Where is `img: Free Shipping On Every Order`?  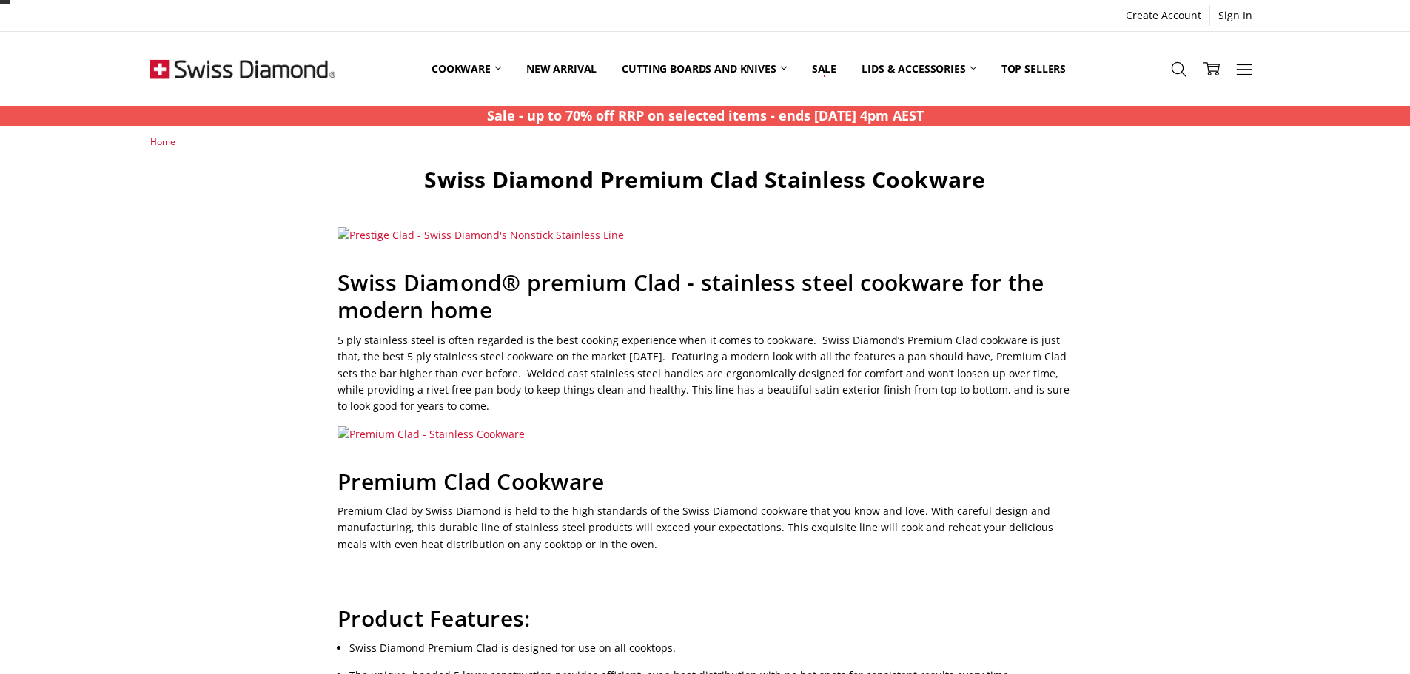
img: Free Shipping On Every Order is located at coordinates (243, 69).